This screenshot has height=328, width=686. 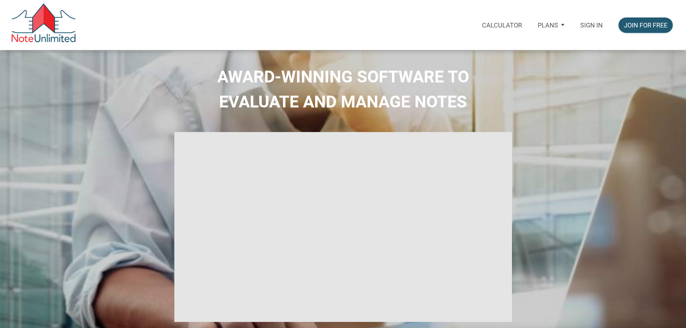 I want to click on p: Plans, so click(x=548, y=25).